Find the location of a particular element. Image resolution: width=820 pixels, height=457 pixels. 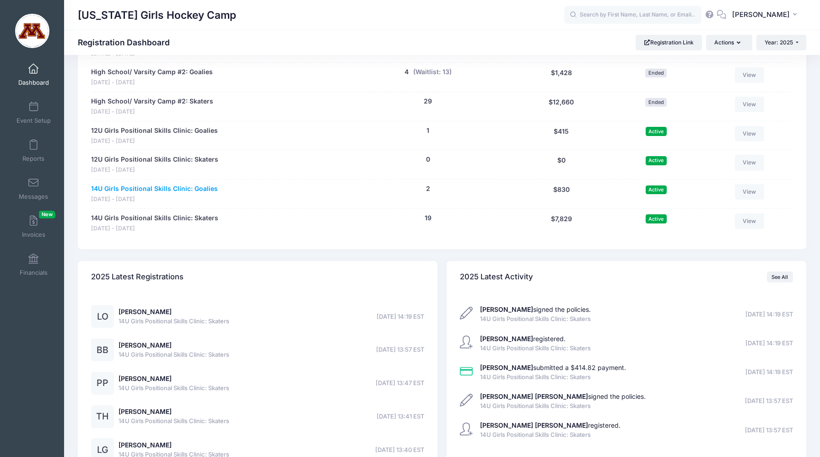

a: InvoicesNew is located at coordinates (33, 227).